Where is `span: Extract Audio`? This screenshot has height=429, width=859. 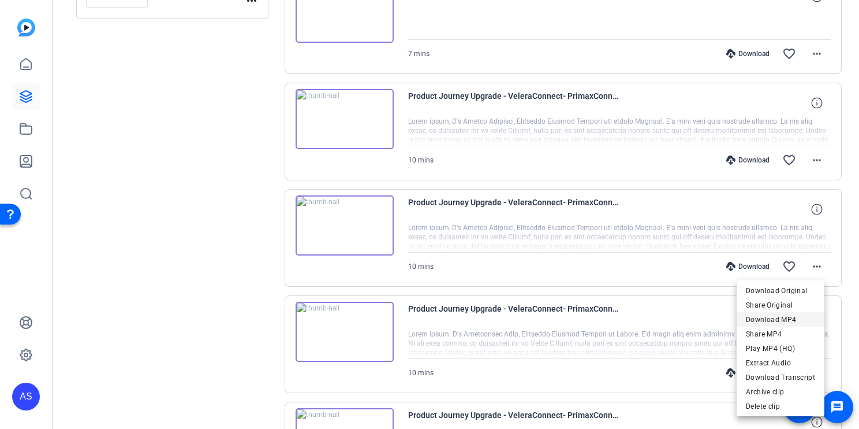
span: Extract Audio is located at coordinates (781, 363).